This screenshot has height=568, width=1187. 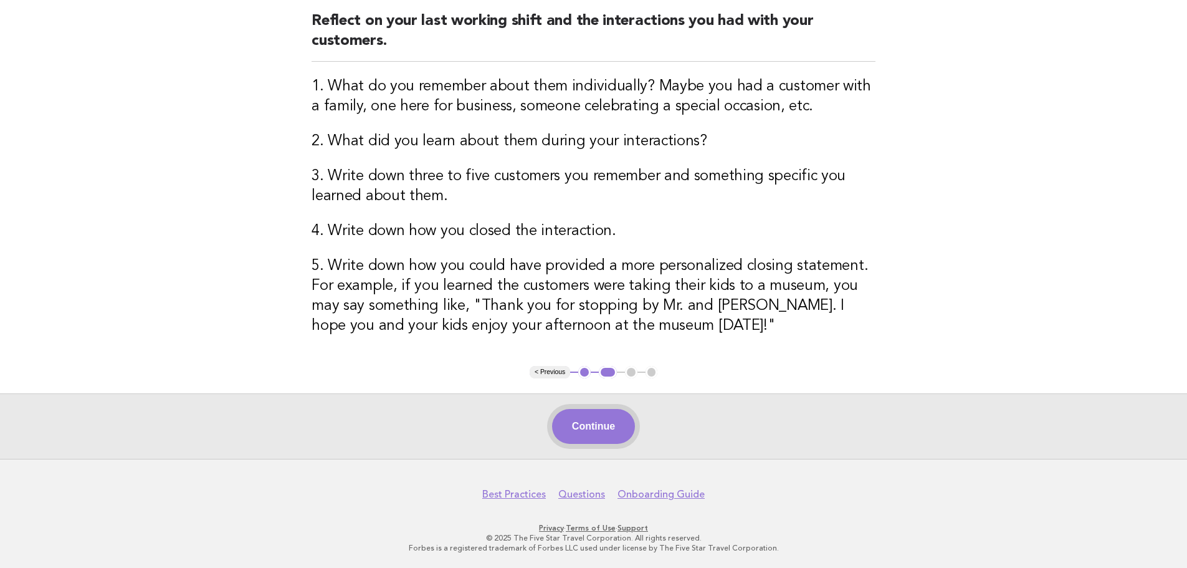 I want to click on h3: 3. Write down three to five customers you remember and something specific you learned about them., so click(x=593, y=186).